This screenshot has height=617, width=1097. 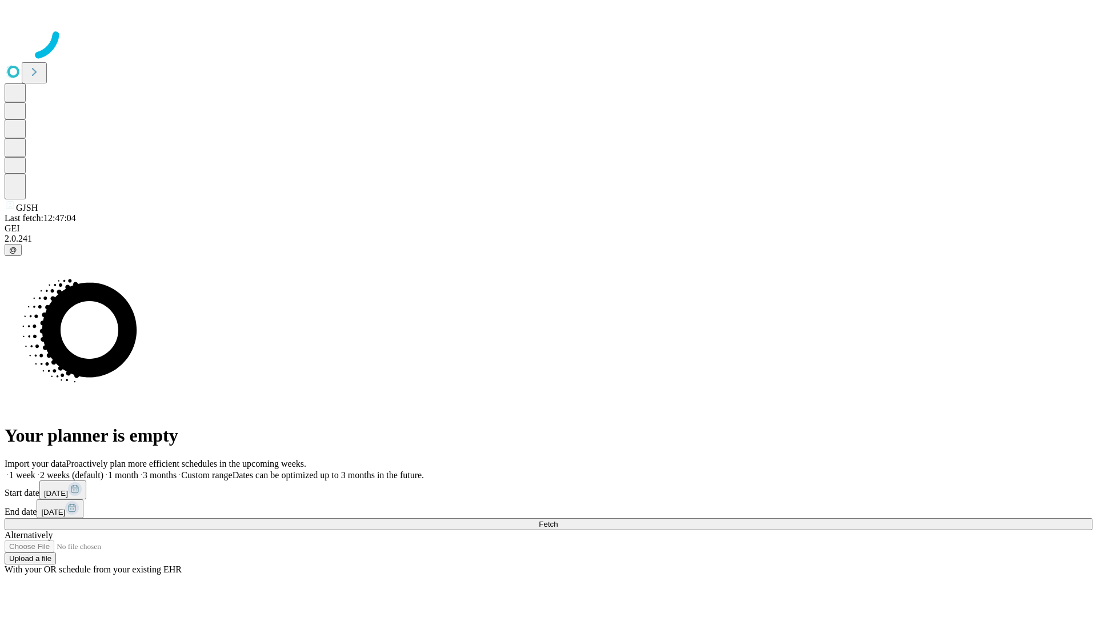 What do you see at coordinates (186, 463) in the screenshot?
I see `span: Proactively plan more efficient schedules in the upcoming weeks.` at bounding box center [186, 463].